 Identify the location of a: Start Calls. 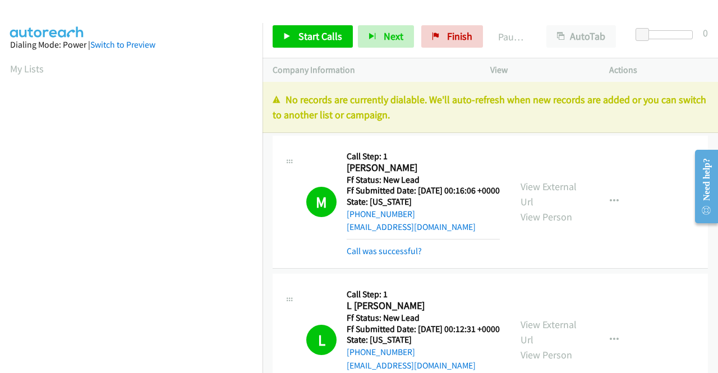
(312, 36).